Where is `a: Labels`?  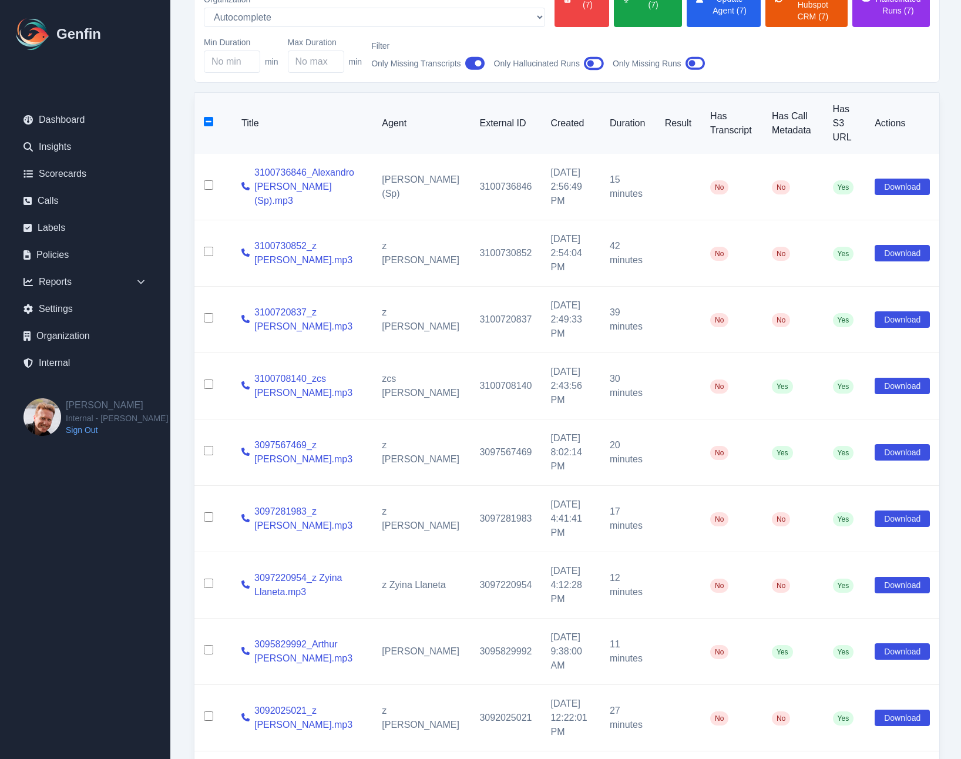 a: Labels is located at coordinates (85, 228).